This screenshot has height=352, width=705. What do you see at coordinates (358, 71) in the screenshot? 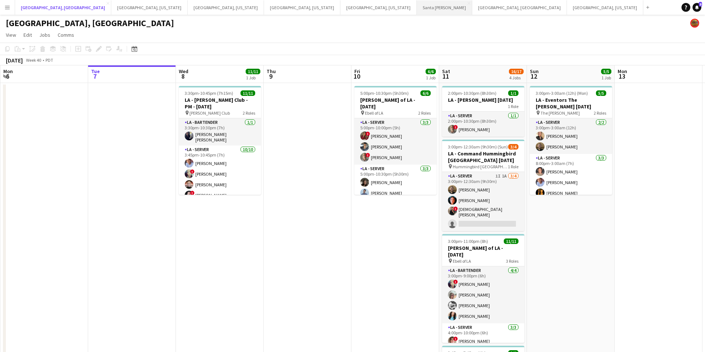
I see `span: Fri` at bounding box center [358, 71].